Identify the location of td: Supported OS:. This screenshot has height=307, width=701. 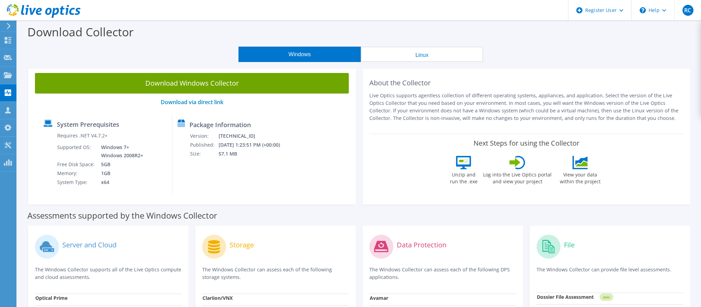
(76, 151).